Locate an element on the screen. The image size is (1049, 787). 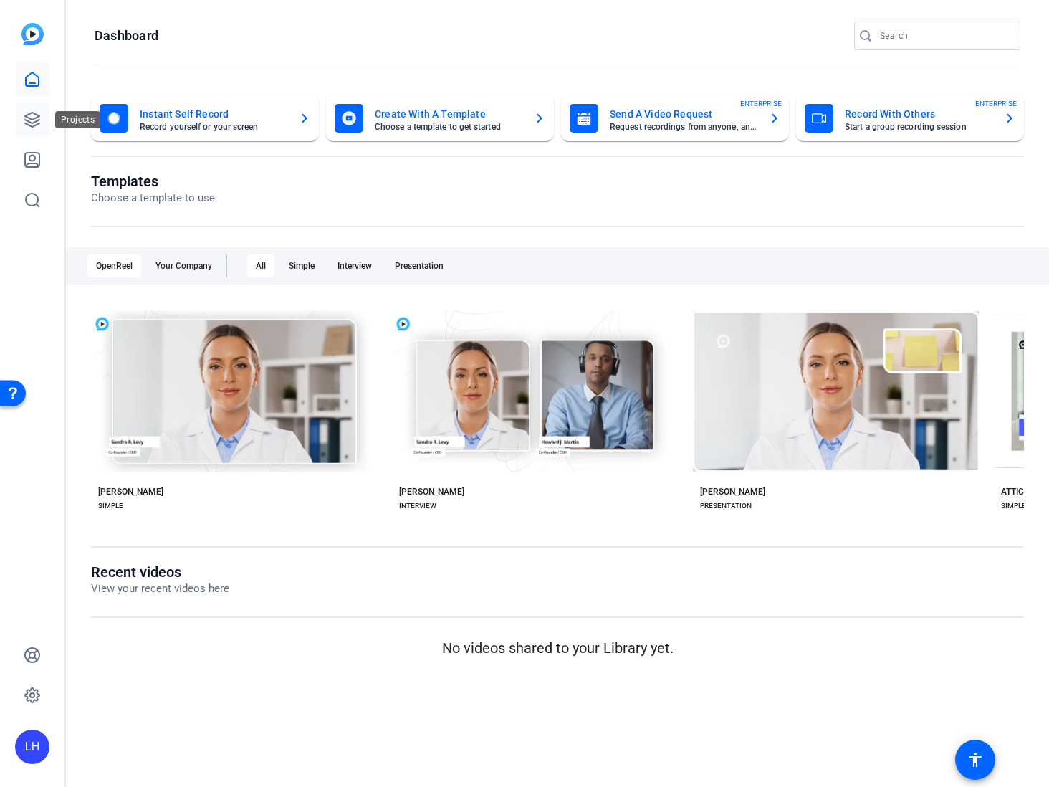
button: Create With A TemplateChoose a template to get started is located at coordinates (440, 118).